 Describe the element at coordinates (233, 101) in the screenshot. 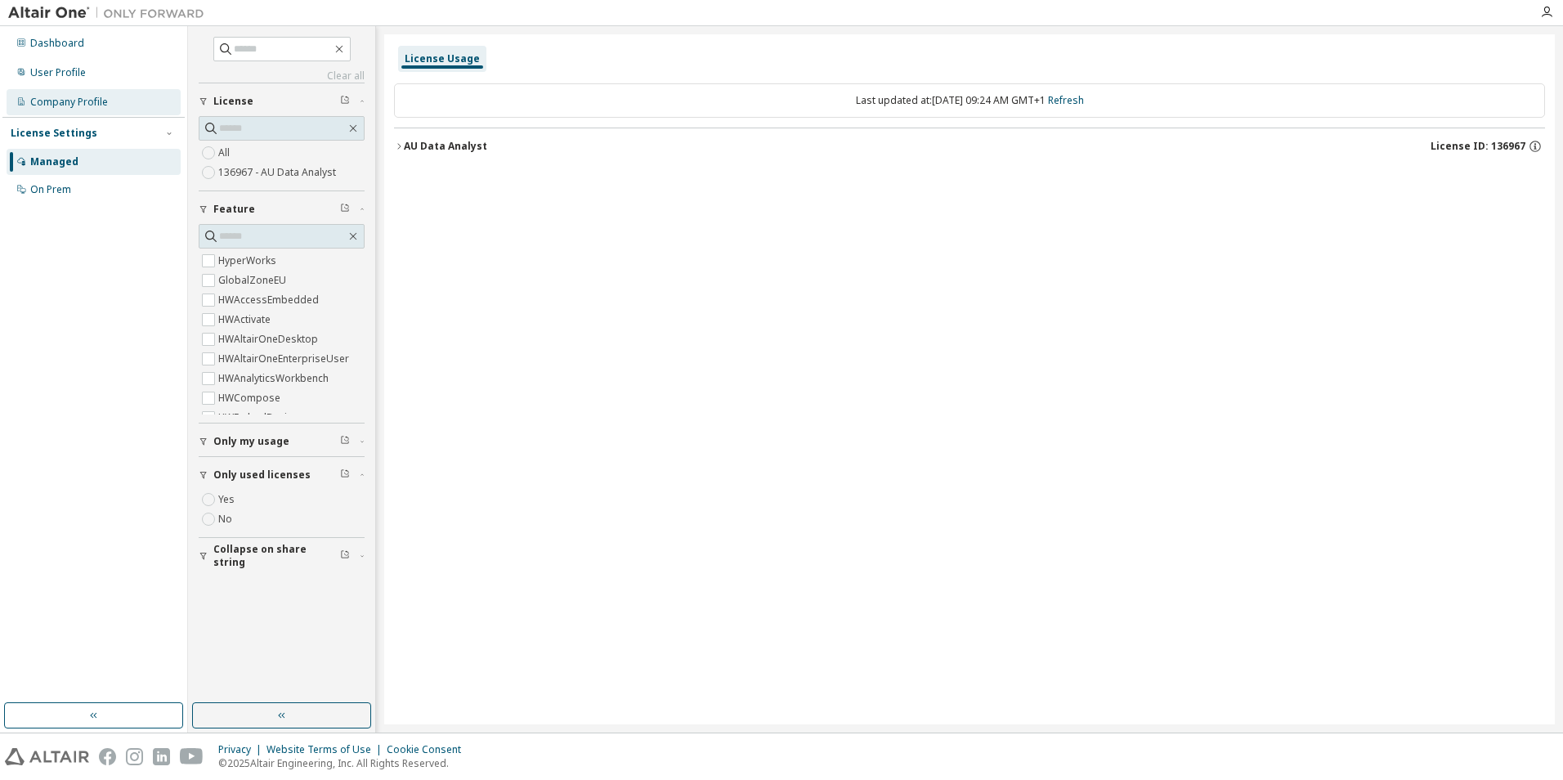

I see `span: License` at that location.